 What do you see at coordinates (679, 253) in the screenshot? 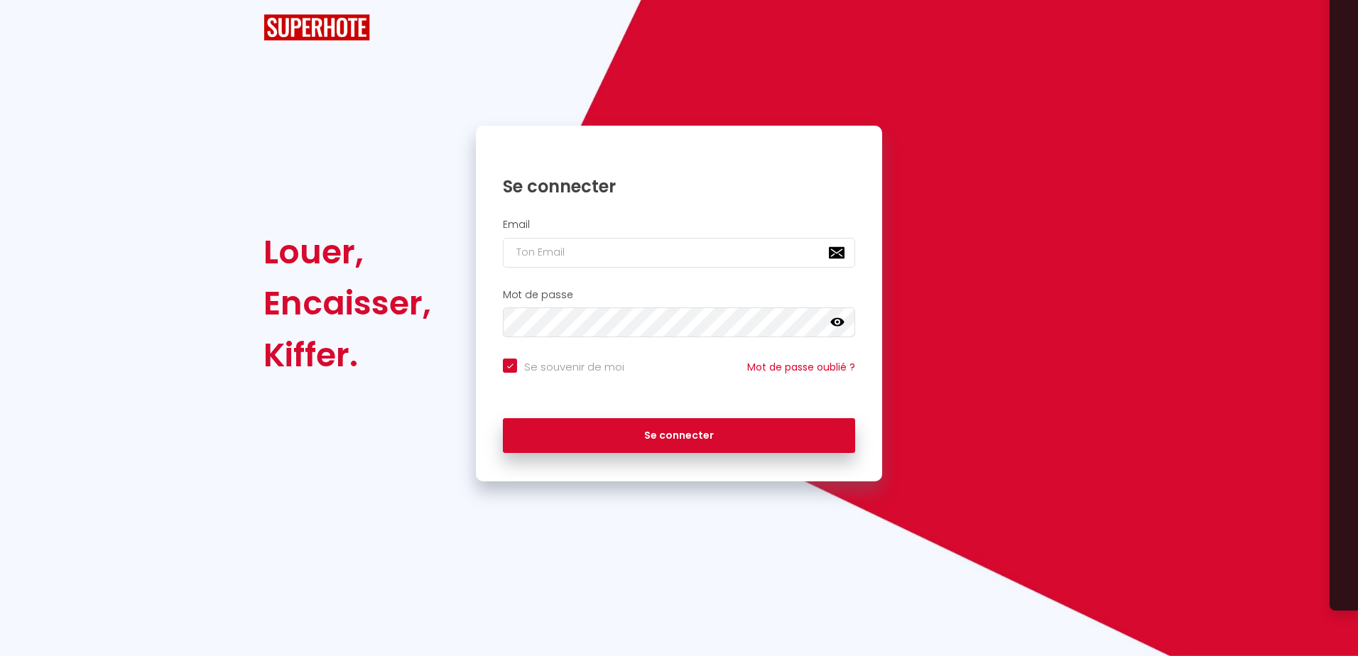
I see `input: Ton Email` at bounding box center [679, 253].